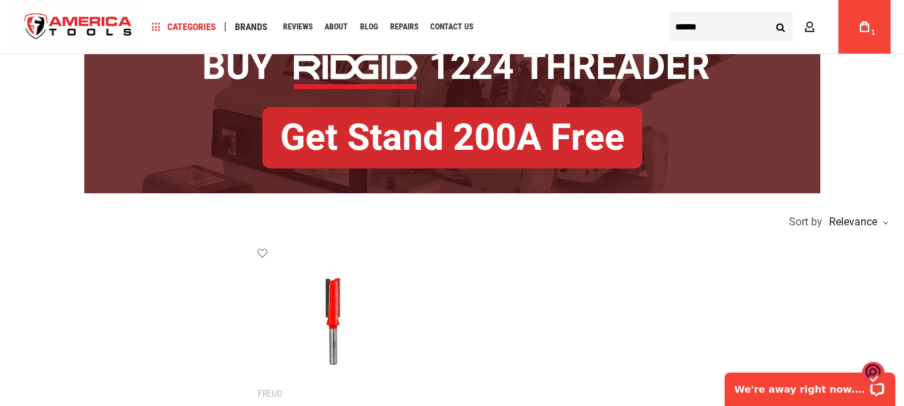 This screenshot has width=904, height=406. I want to click on a: Reviews, so click(298, 27).